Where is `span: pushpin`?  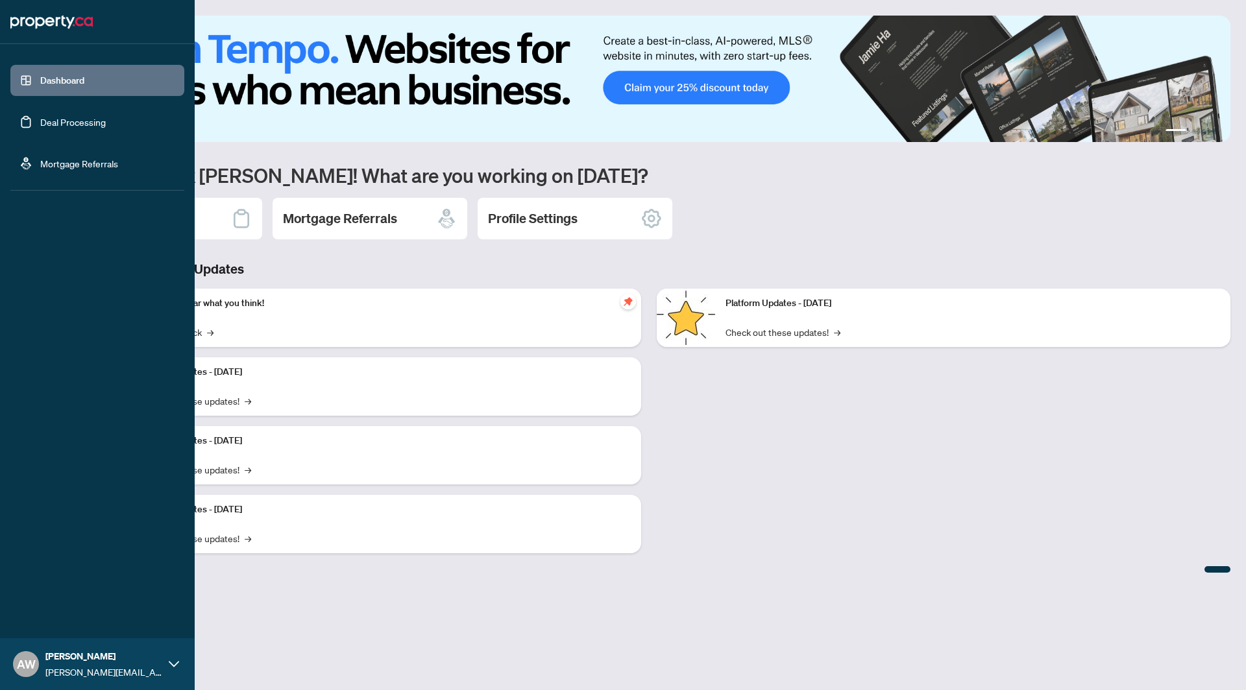 span: pushpin is located at coordinates (628, 302).